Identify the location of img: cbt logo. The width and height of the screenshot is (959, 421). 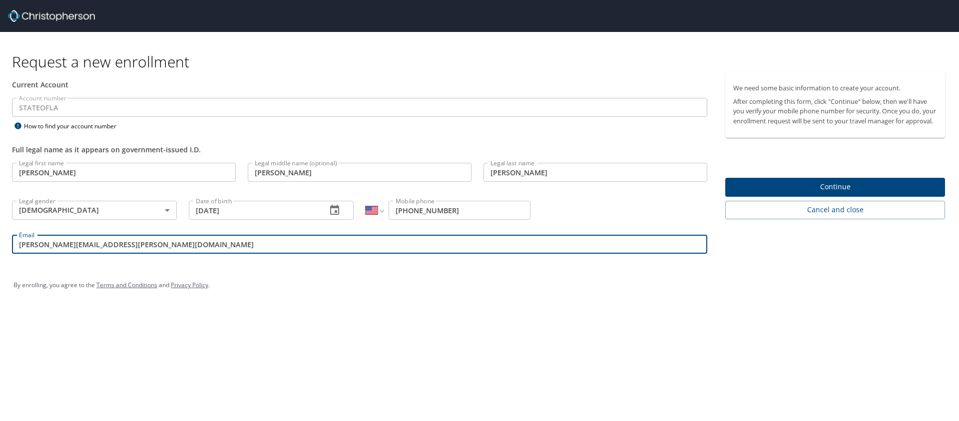
(51, 16).